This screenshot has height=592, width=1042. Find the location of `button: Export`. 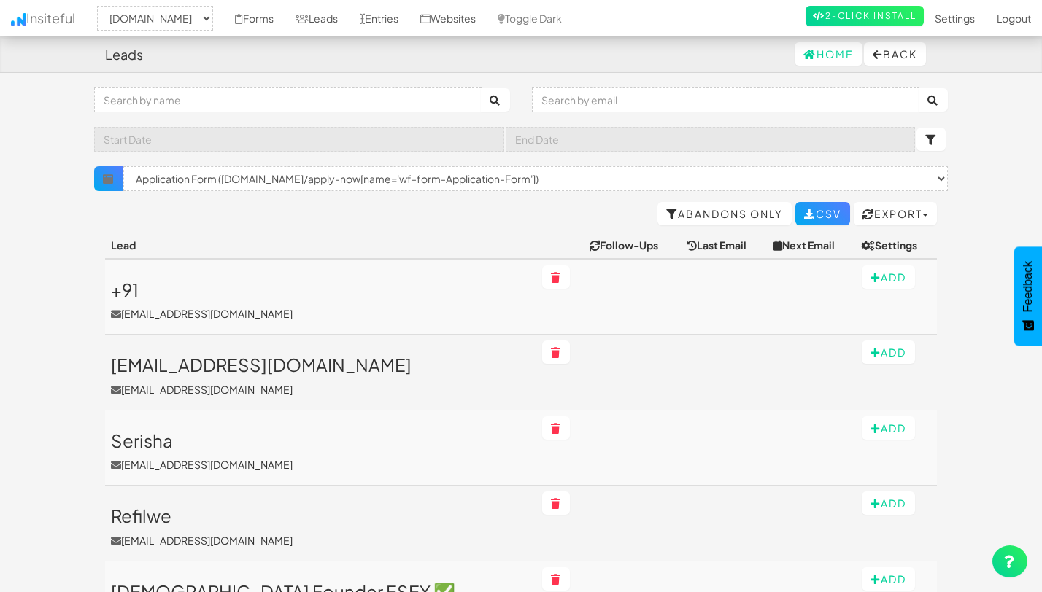

button: Export is located at coordinates (895, 214).